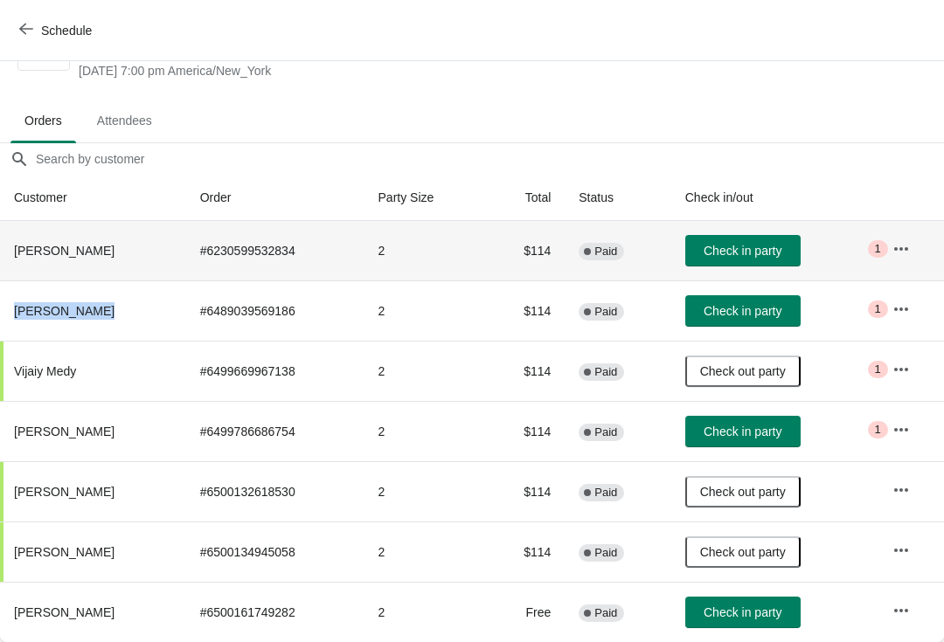 The image size is (944, 642). What do you see at coordinates (774, 198) in the screenshot?
I see `th: Check in/out` at bounding box center [774, 198].